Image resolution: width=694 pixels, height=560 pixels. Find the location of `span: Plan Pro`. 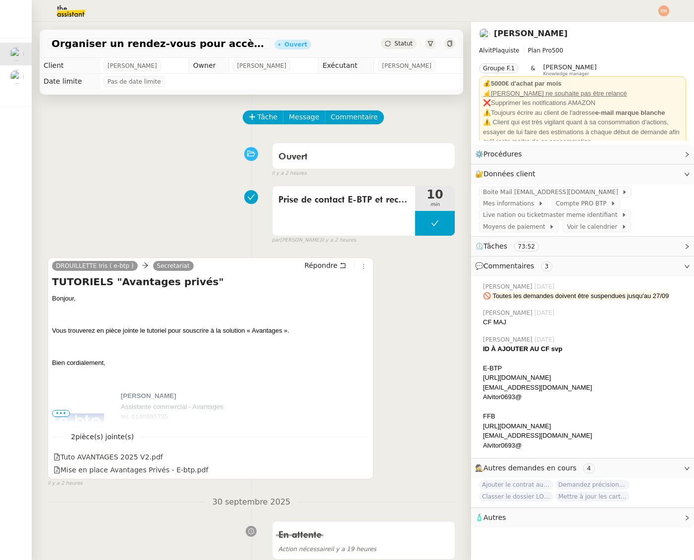

span: Plan Pro is located at coordinates (540, 51).